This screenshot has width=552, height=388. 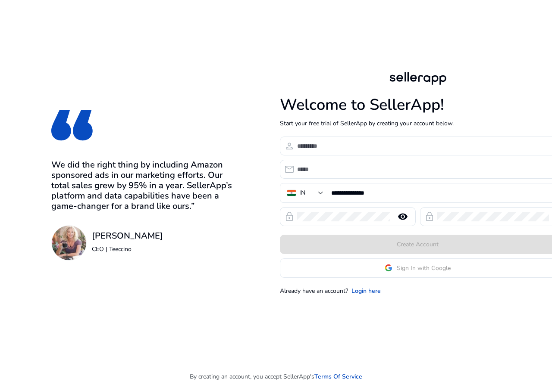 I want to click on a: Login here, so click(x=366, y=291).